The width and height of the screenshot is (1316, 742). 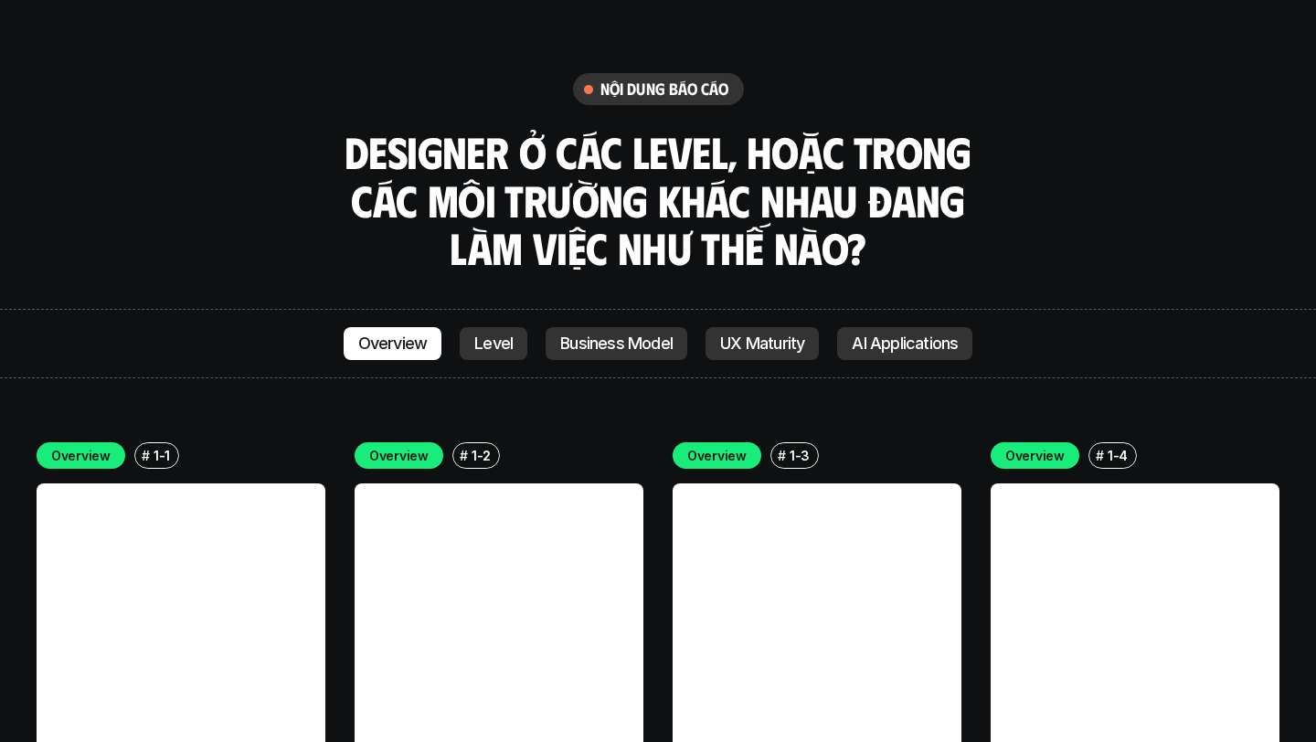 What do you see at coordinates (393, 344) in the screenshot?
I see `a: Overview` at bounding box center [393, 344].